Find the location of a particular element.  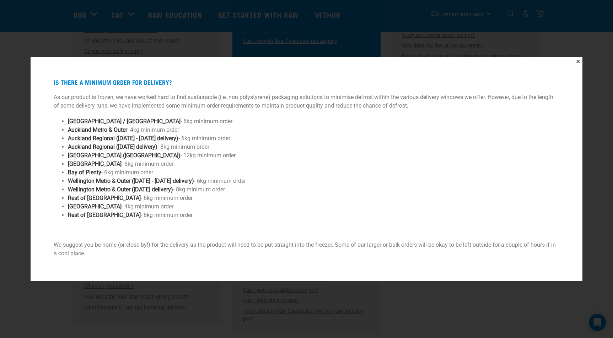

li: - 12kg minimum order is located at coordinates (306, 156).